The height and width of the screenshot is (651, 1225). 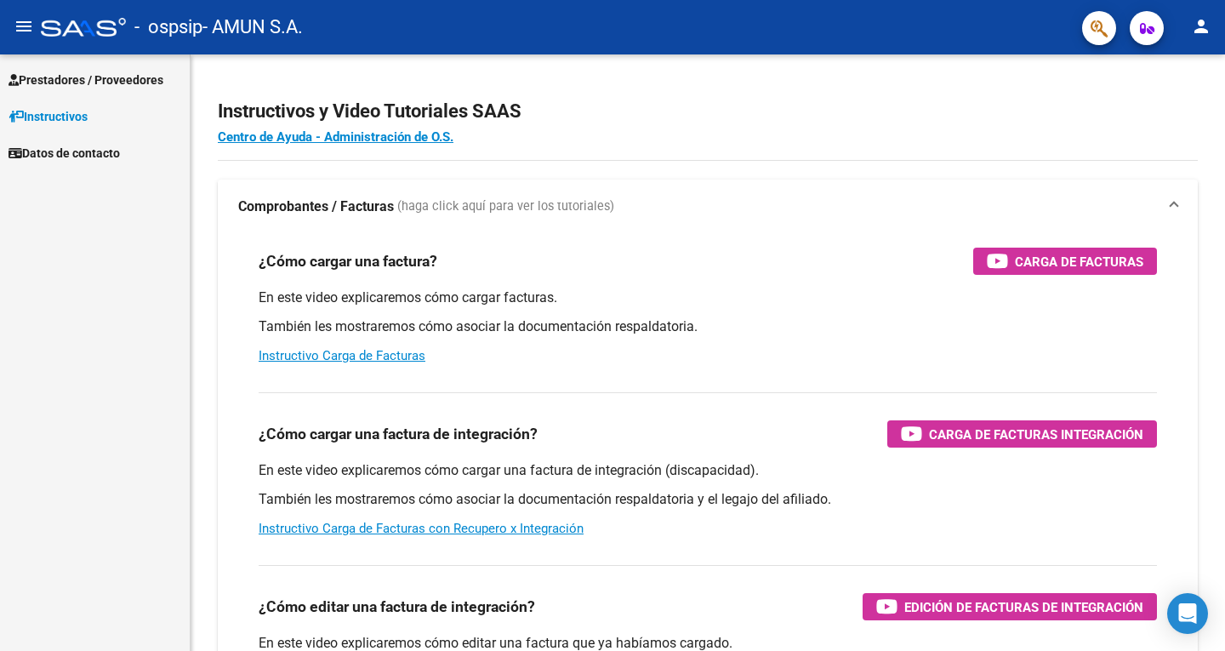 I want to click on mat-expansion-panel-header: Comprobantes / Facturas (haga click aquí para ver los tutoriales), so click(x=708, y=207).